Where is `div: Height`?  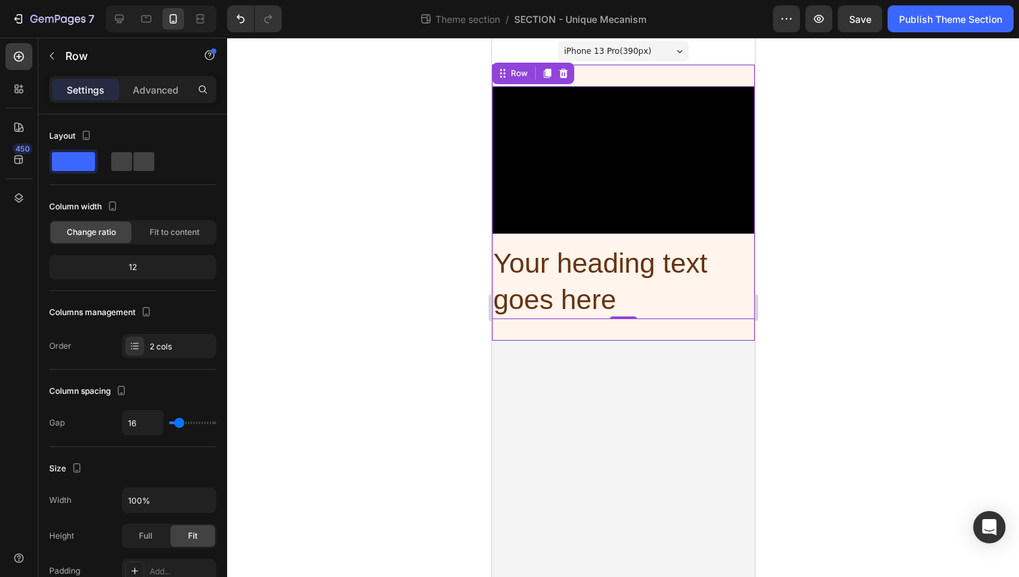 div: Height is located at coordinates (61, 536).